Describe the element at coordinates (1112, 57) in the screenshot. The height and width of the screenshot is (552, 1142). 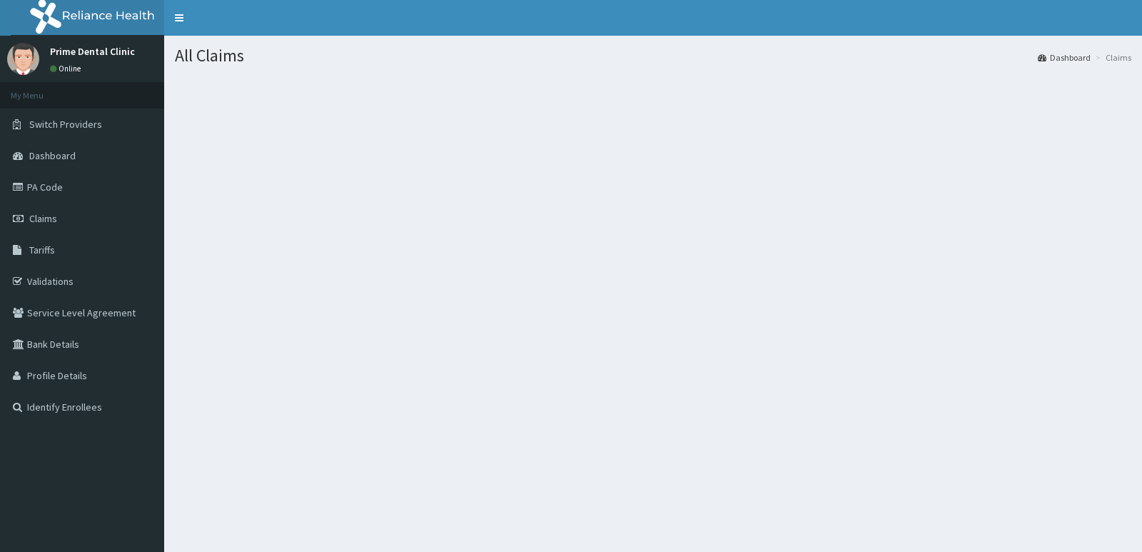
I see `li: Claims` at that location.